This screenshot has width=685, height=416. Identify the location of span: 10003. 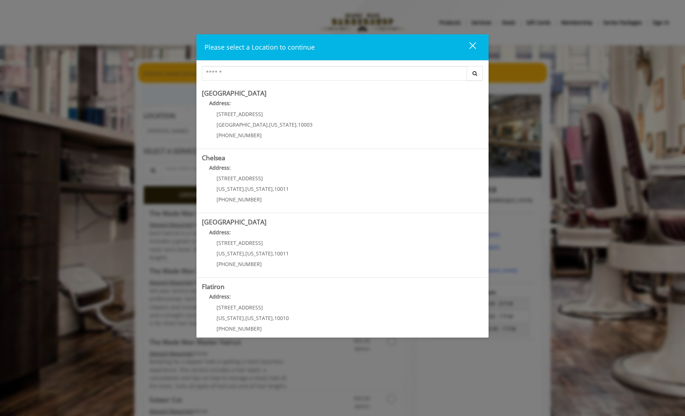
(305, 125).